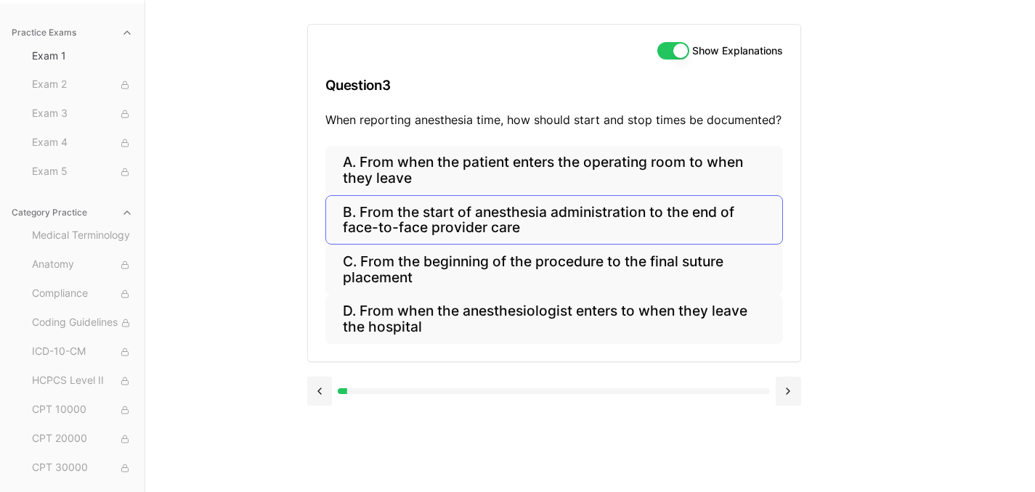 This screenshot has height=492, width=1035. Describe the element at coordinates (82, 352) in the screenshot. I see `span: ICD-10-CM` at that location.